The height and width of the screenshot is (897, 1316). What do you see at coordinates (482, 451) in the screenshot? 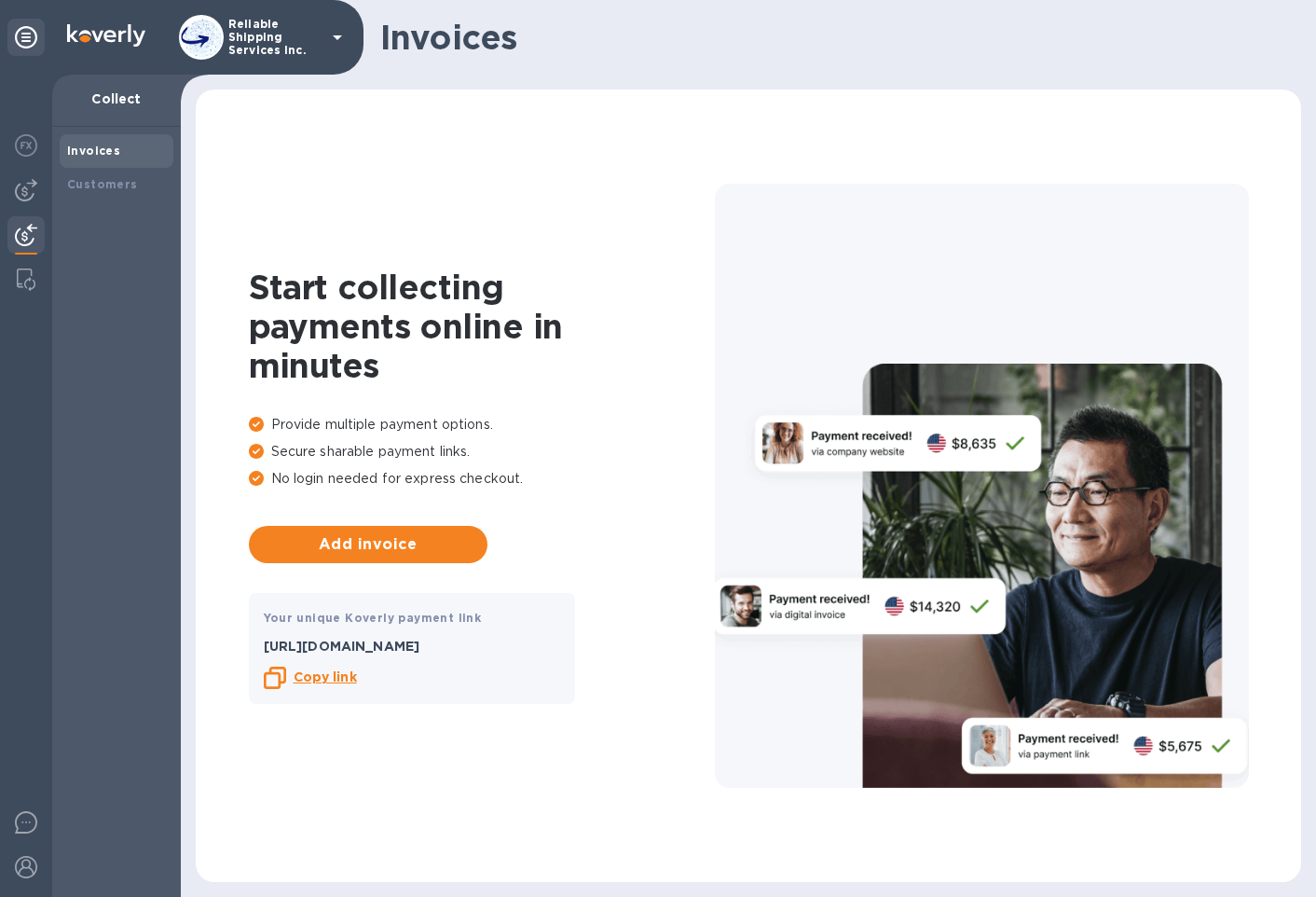
I see `p: Secure sharable payment links.` at bounding box center [482, 451].